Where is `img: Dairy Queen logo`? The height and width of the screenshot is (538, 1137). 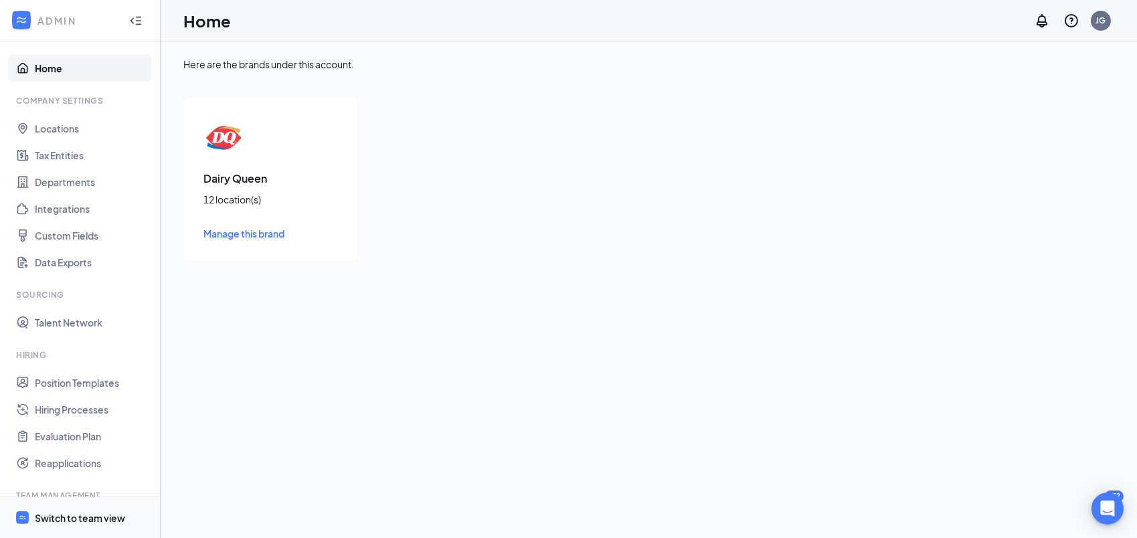 img: Dairy Queen logo is located at coordinates (223, 138).